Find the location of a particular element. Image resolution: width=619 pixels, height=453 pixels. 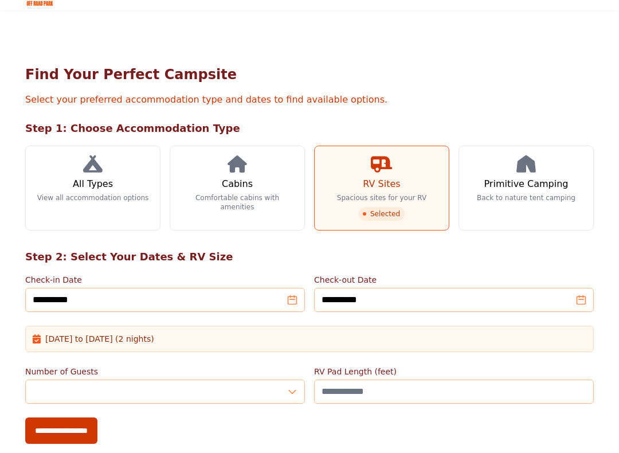

p: Comfortable cabins with amenities is located at coordinates (237, 202).